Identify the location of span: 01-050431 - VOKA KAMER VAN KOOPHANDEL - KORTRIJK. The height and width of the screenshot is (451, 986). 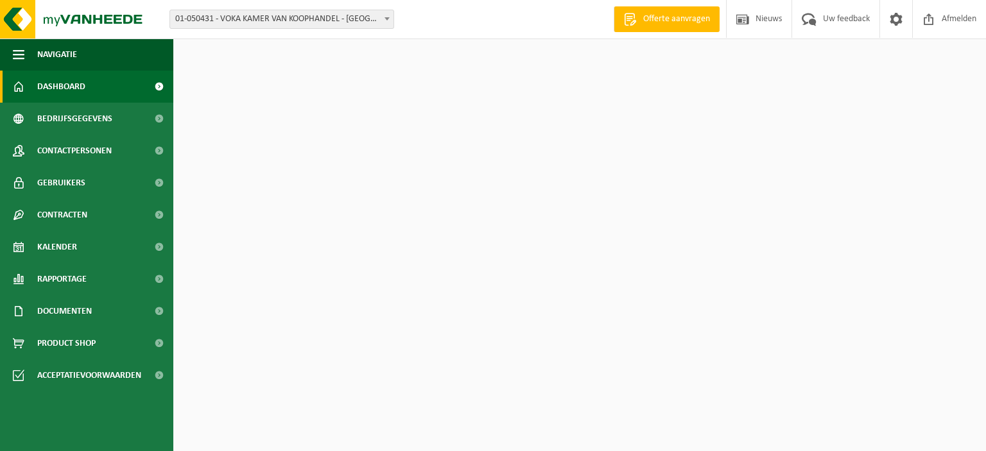
(282, 19).